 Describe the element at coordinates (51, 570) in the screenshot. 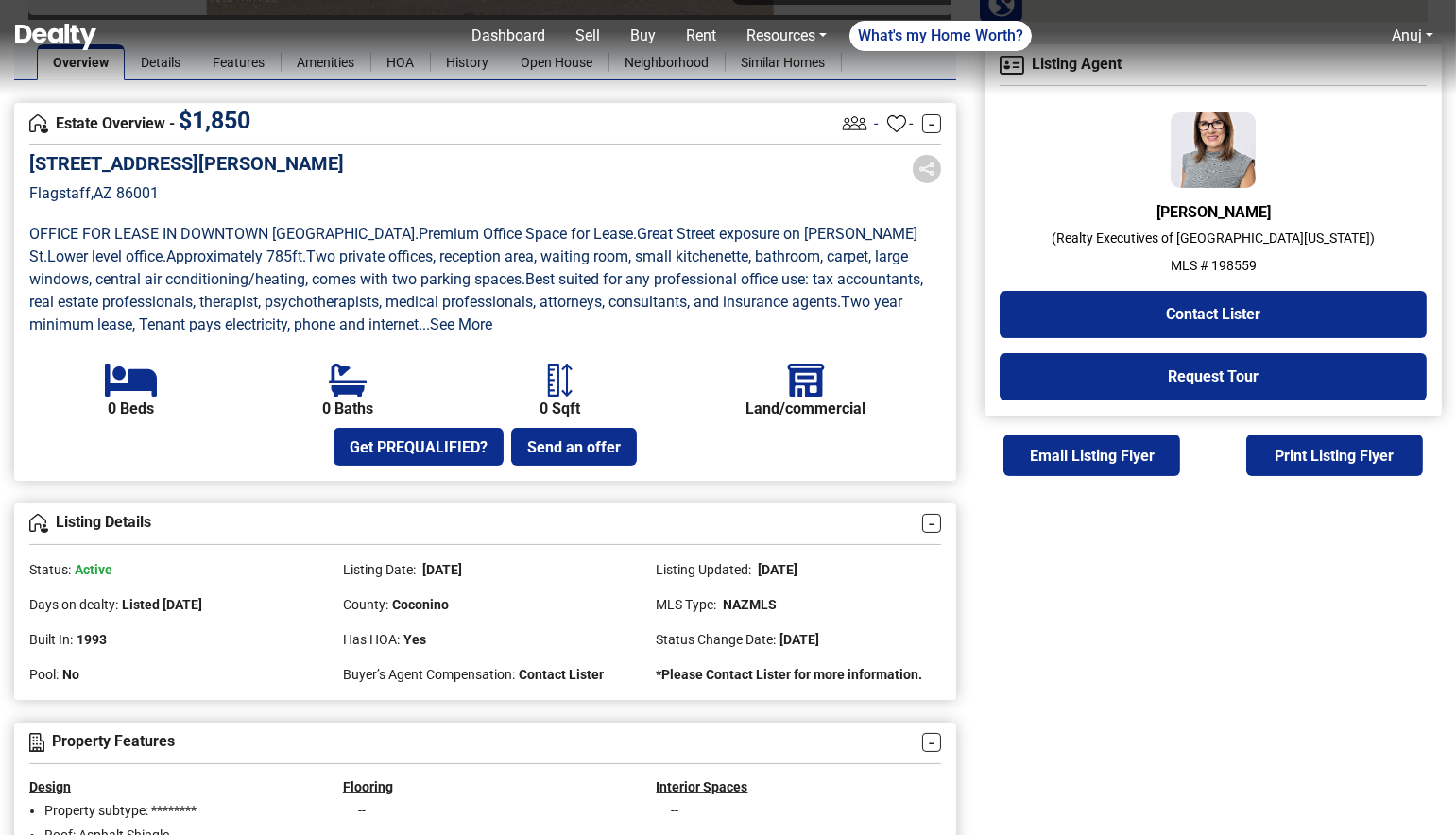

I see `span: Status:` at that location.